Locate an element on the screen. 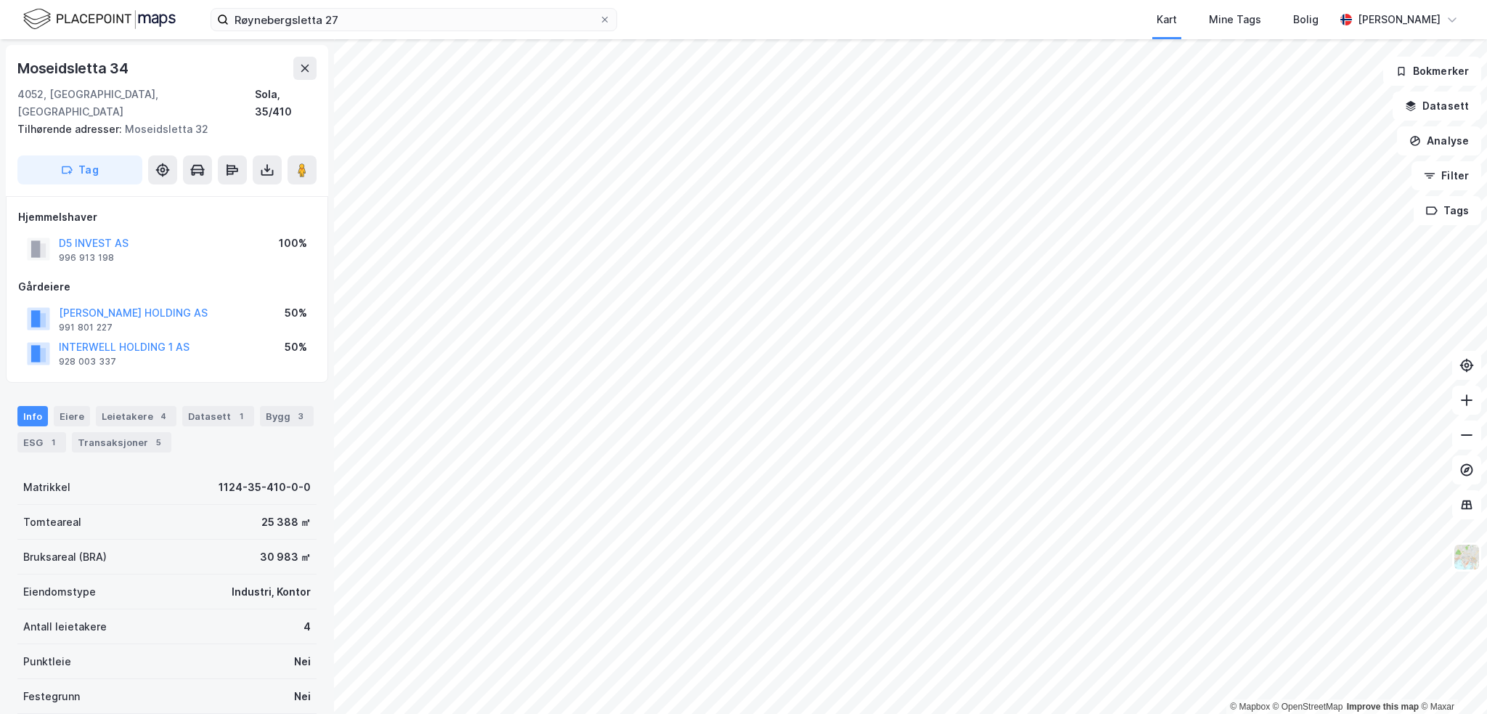  div: Leietakere is located at coordinates (136, 416).